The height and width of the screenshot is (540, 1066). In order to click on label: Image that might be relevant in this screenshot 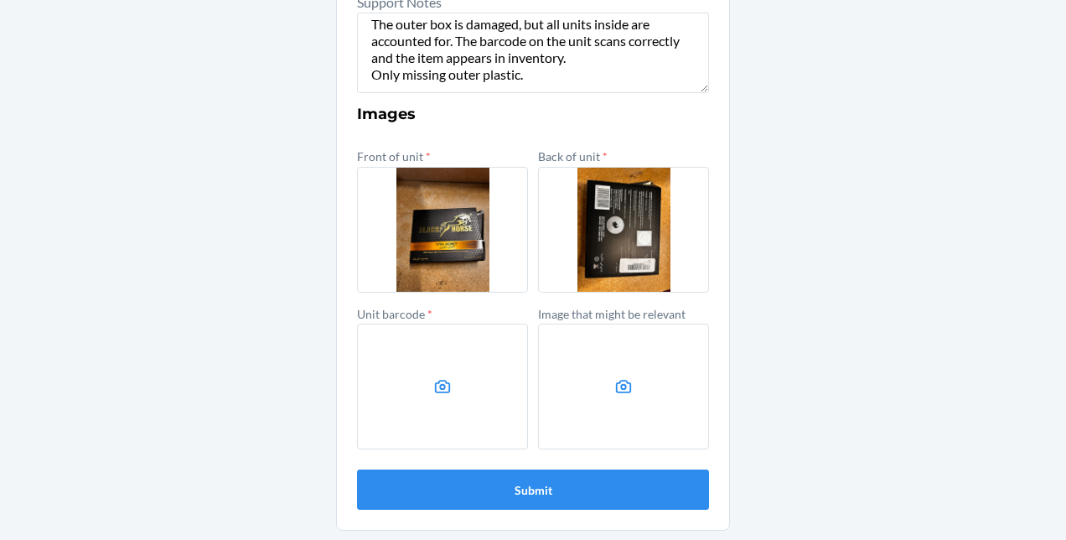, I will do `click(612, 313)`.